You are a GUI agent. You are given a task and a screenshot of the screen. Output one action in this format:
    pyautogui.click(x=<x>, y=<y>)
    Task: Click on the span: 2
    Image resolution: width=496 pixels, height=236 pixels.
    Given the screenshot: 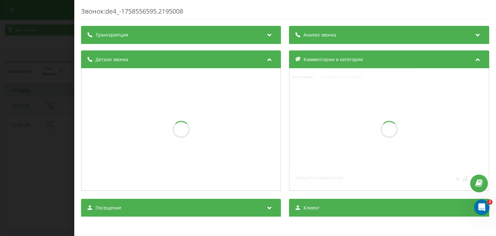 What is the action you would take?
    pyautogui.click(x=490, y=202)
    